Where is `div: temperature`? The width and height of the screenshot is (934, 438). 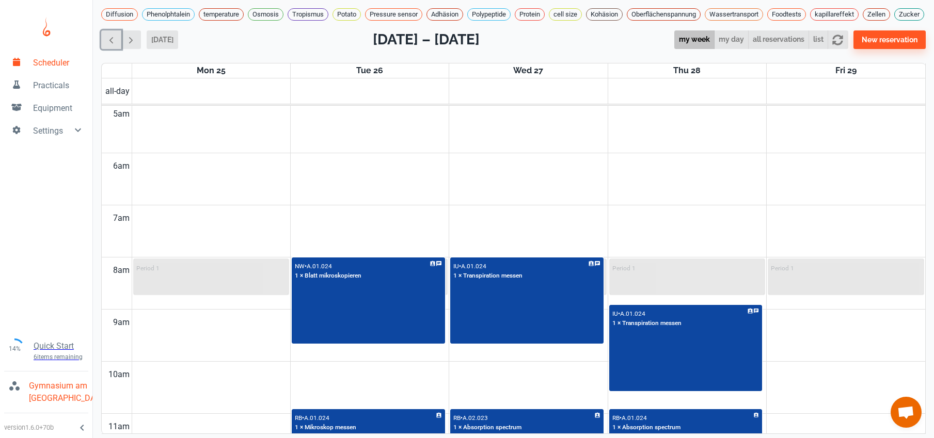 div: temperature is located at coordinates (221, 14).